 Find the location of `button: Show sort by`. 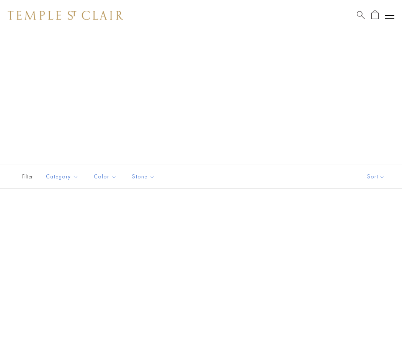

button: Show sort by is located at coordinates (376, 177).